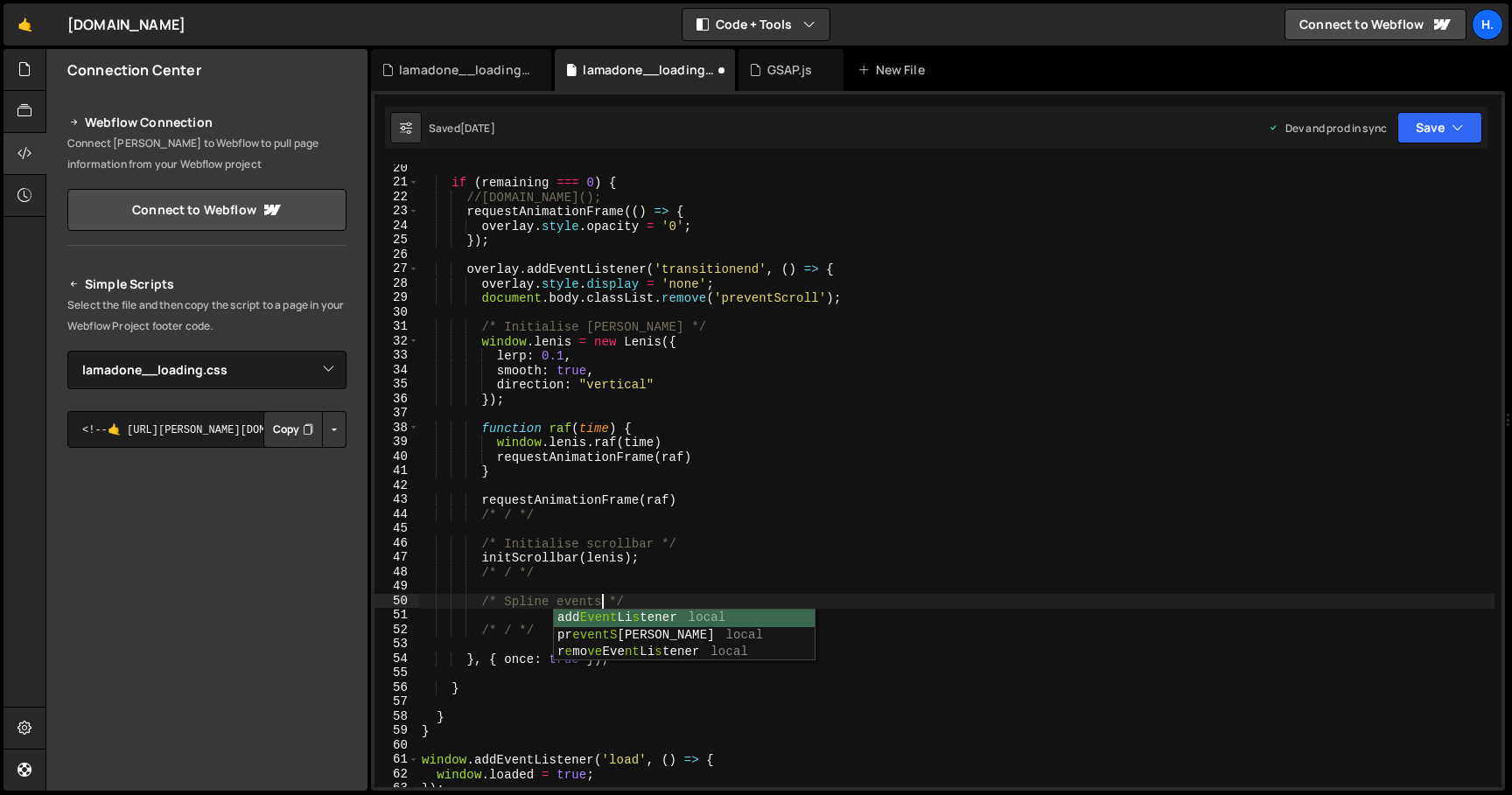 The image size is (1512, 795). I want to click on div: 33, so click(396, 355).